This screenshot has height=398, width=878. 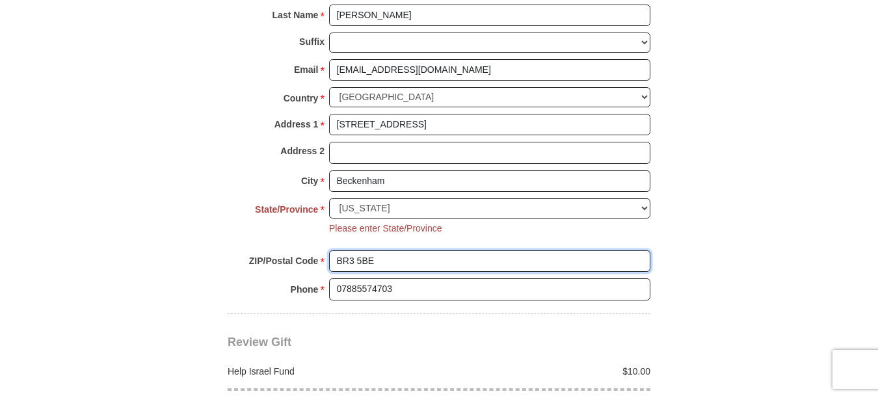 I want to click on strong: Country, so click(x=301, y=98).